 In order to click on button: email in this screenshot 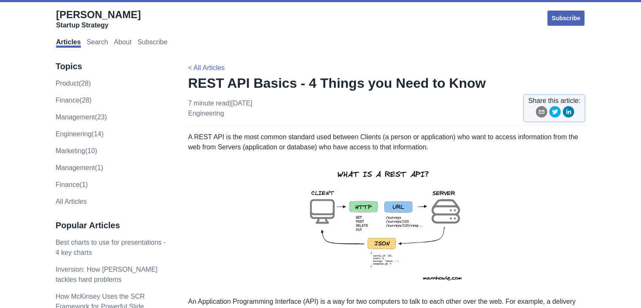, I will do `click(542, 113)`.